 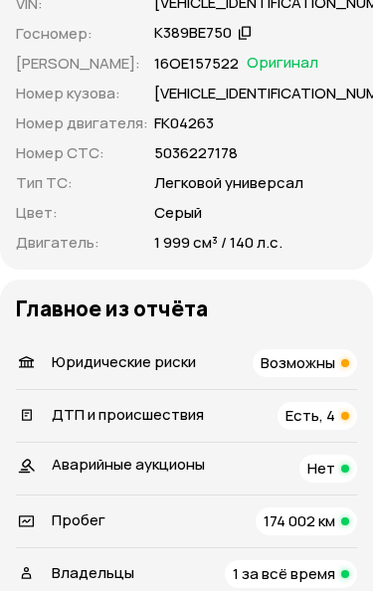 What do you see at coordinates (82, 95) in the screenshot?
I see `p: Номер кузова :` at bounding box center [82, 95].